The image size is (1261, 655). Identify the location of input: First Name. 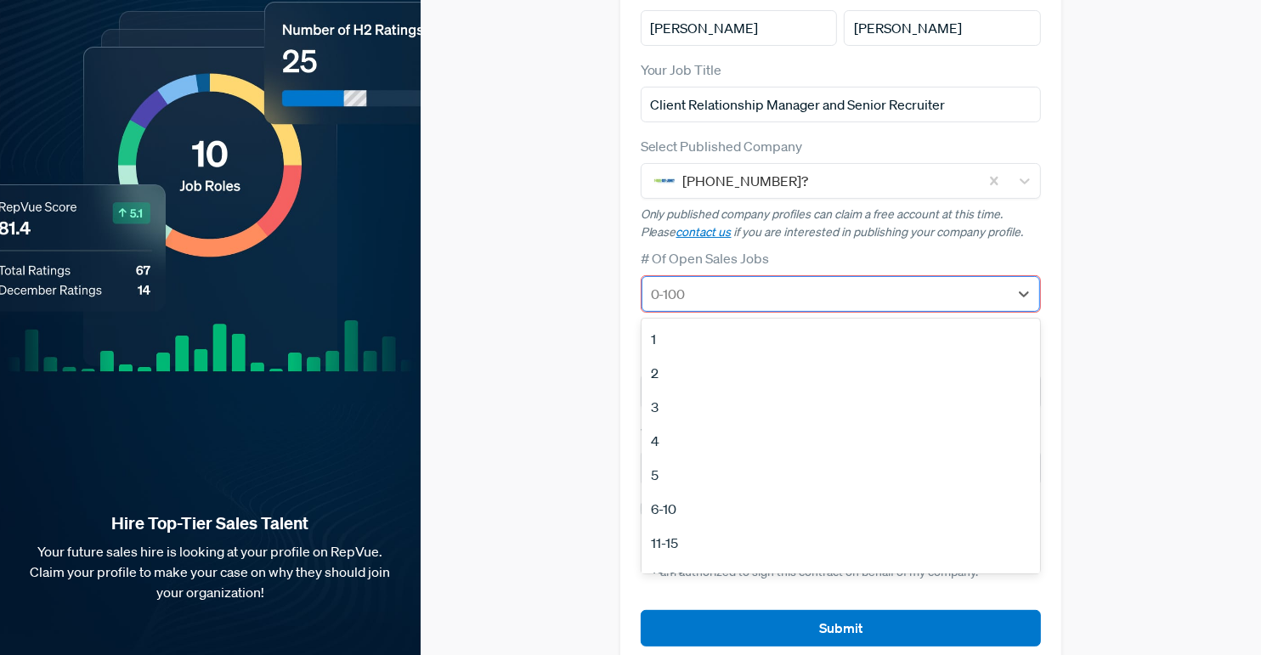
(739, 28).